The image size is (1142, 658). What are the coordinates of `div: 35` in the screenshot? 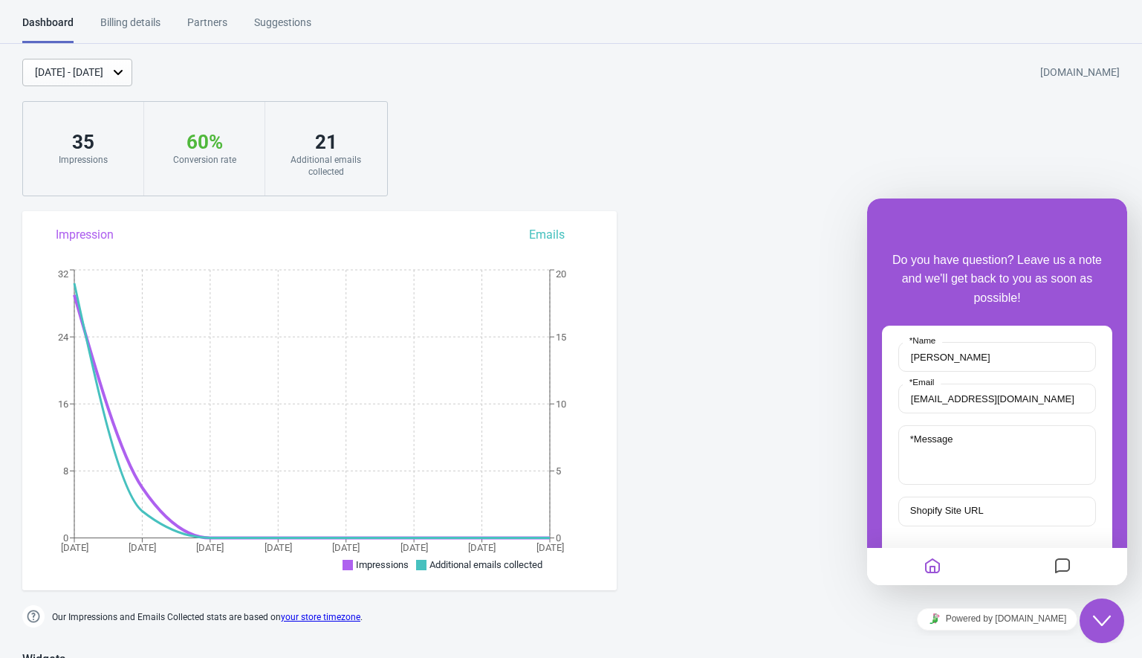 It's located at (83, 142).